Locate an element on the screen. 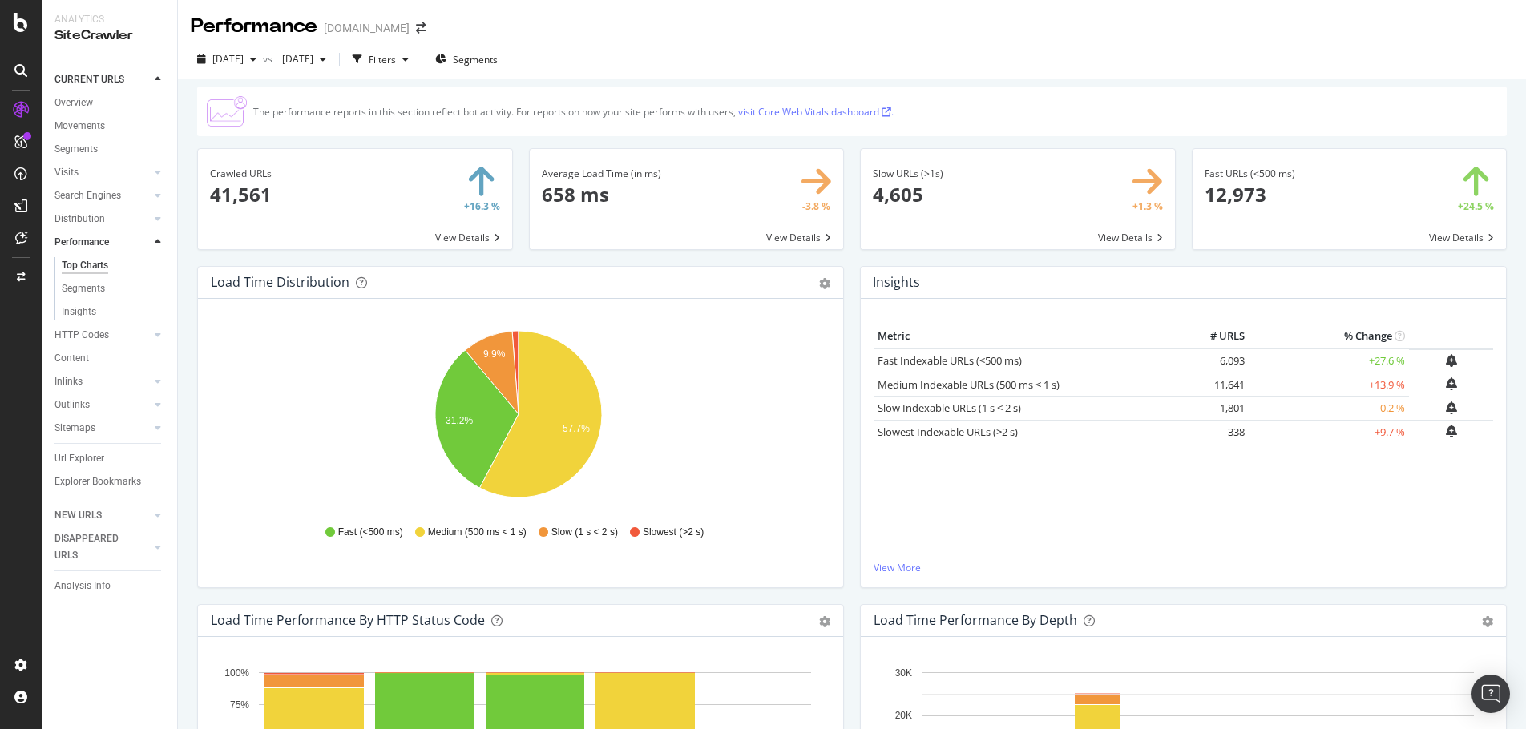 The image size is (1526, 729). a: View More is located at coordinates (1183, 567).